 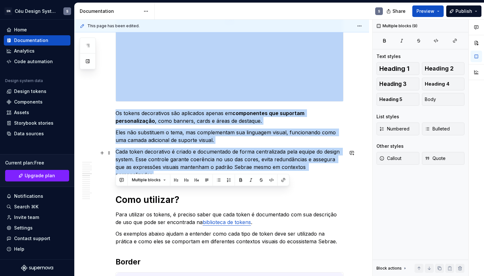 What do you see at coordinates (28, 102) in the screenshot?
I see `div: Components` at bounding box center [28, 102].